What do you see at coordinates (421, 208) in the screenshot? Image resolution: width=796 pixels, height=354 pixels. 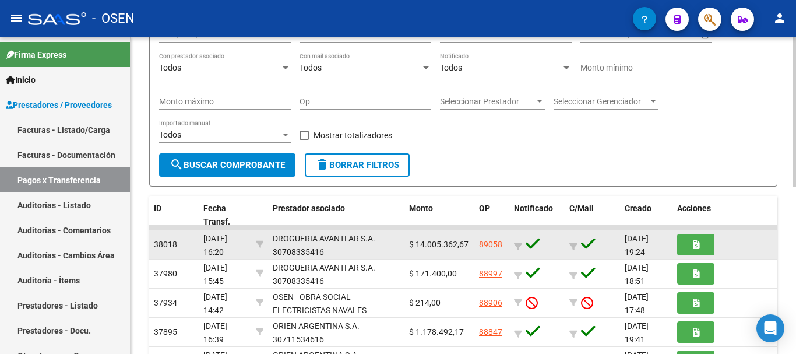 I see `span: Monto` at bounding box center [421, 208].